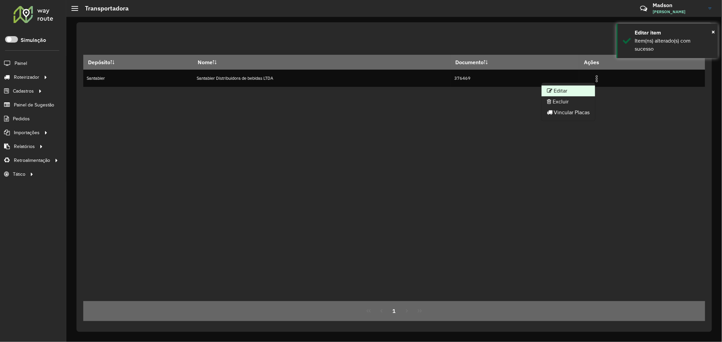 This screenshot has width=722, height=342. Describe the element at coordinates (322, 78) in the screenshot. I see `td: Santabier Distribuidora de bebidas LTDA` at that location.